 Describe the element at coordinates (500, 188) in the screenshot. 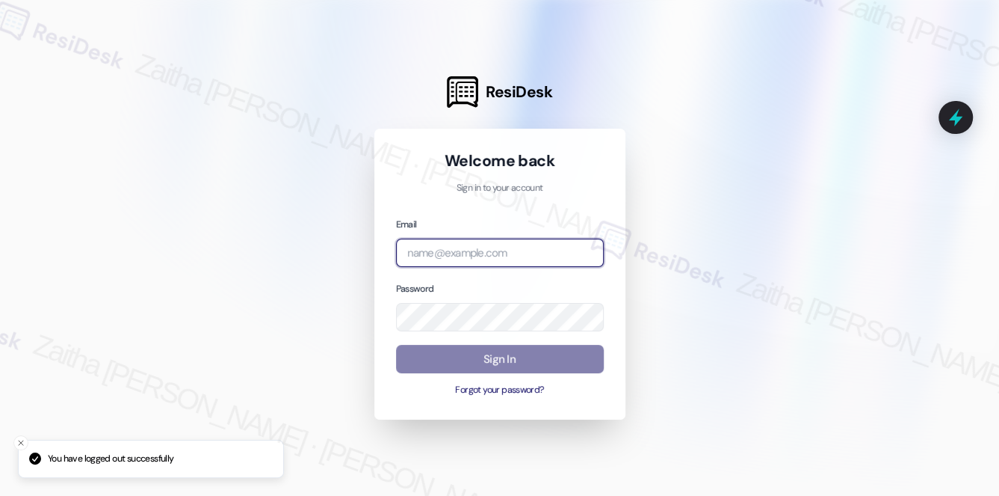

I see `p: Sign in to your account` at that location.